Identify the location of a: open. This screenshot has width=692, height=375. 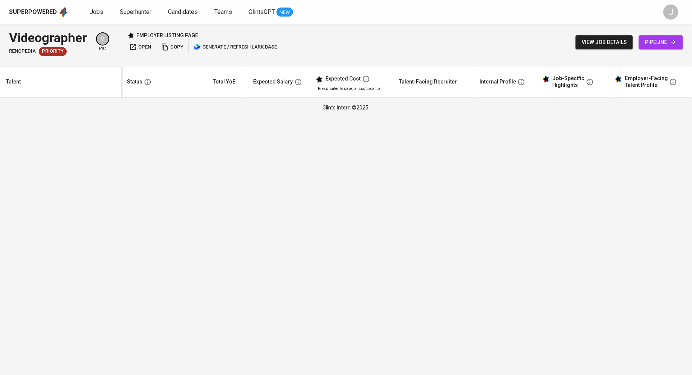
(140, 47).